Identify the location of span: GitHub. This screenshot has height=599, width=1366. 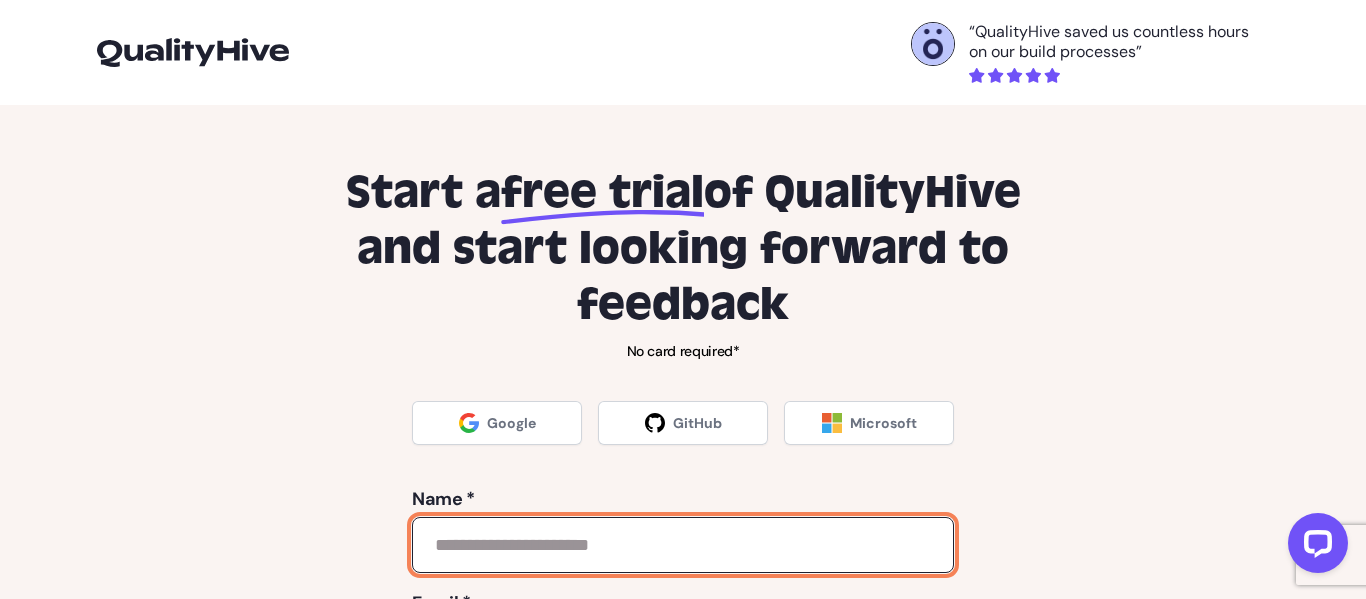
(697, 423).